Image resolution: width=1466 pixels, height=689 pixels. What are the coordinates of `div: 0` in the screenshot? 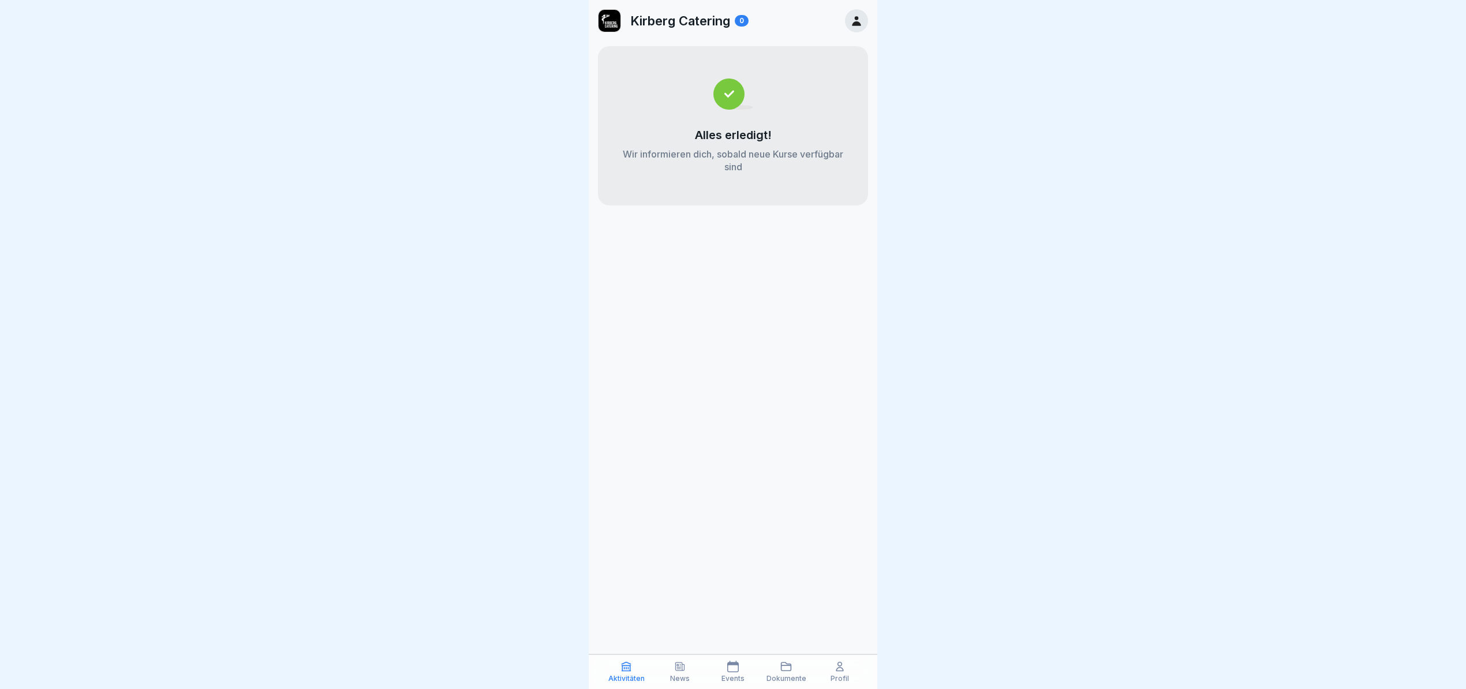 It's located at (741, 21).